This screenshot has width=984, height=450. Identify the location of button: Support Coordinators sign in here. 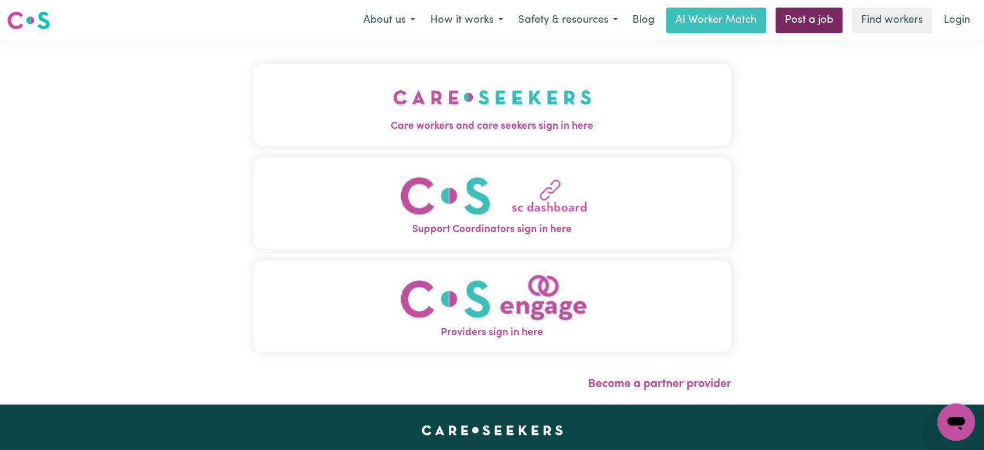
(492, 203).